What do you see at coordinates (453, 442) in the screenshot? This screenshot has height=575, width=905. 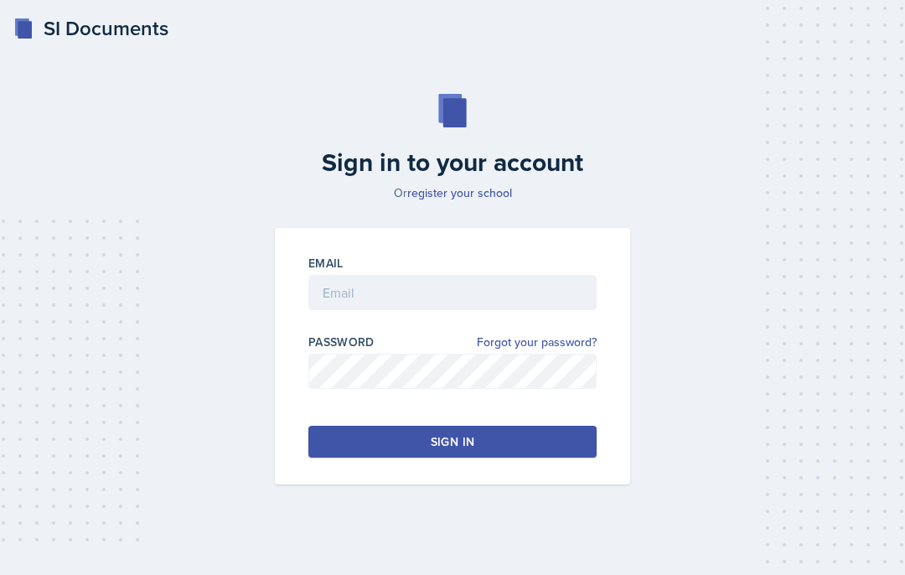 I see `button: Sign in` at bounding box center [453, 442].